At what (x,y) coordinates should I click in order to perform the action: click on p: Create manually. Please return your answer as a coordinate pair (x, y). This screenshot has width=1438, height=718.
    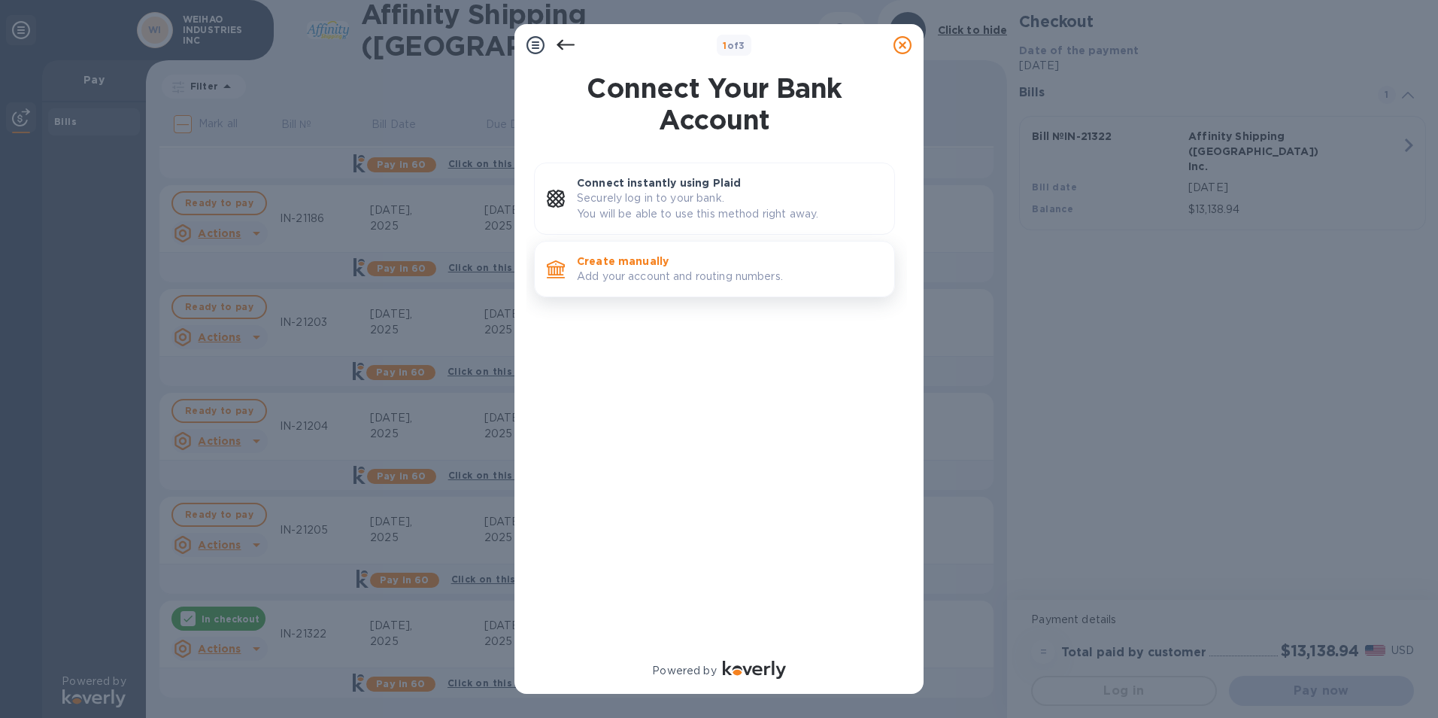
    Looking at the image, I should click on (730, 261).